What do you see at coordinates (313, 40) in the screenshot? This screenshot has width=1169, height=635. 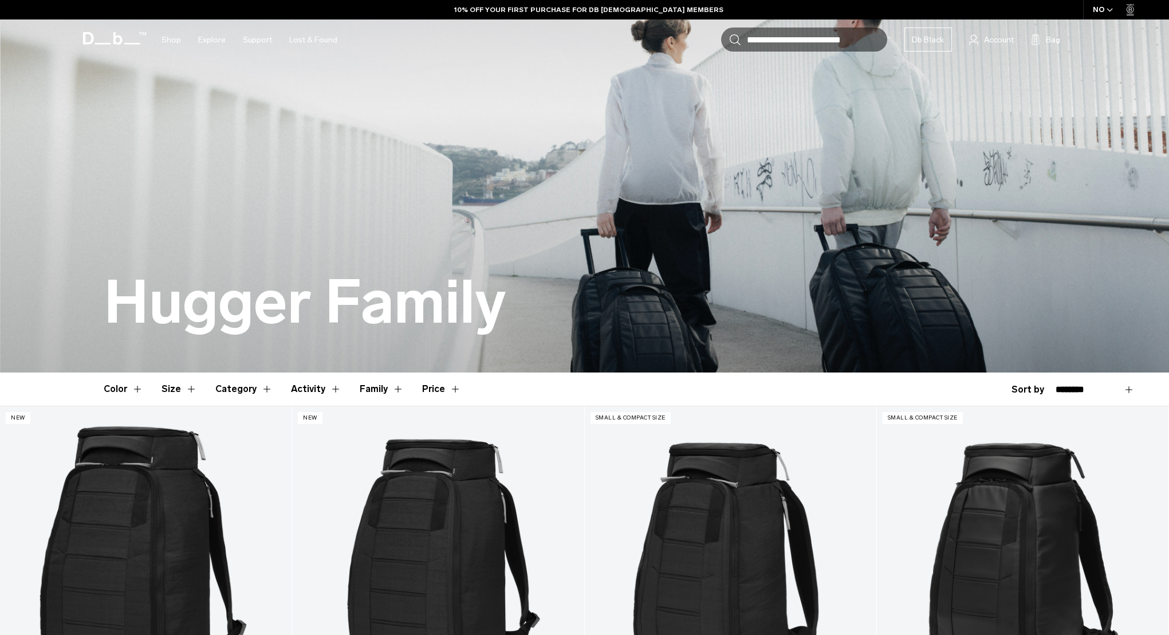 I see `a: Lost & Found` at bounding box center [313, 40].